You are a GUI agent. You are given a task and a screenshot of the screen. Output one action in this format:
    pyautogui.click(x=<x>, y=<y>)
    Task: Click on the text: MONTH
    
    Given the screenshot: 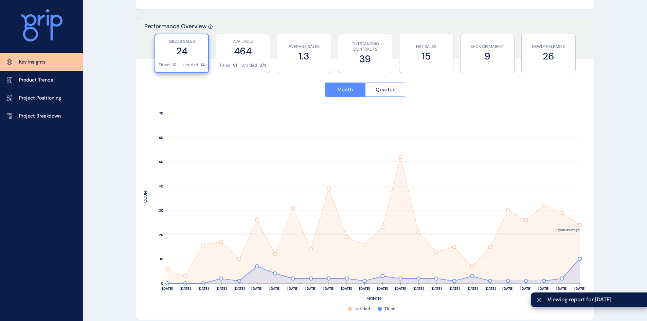 What is the action you would take?
    pyautogui.click(x=374, y=299)
    